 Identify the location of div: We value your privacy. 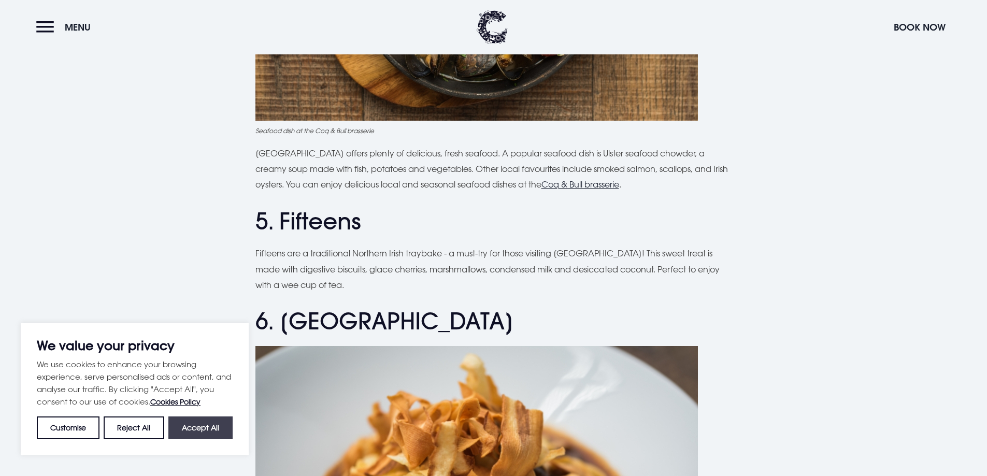
(135, 389).